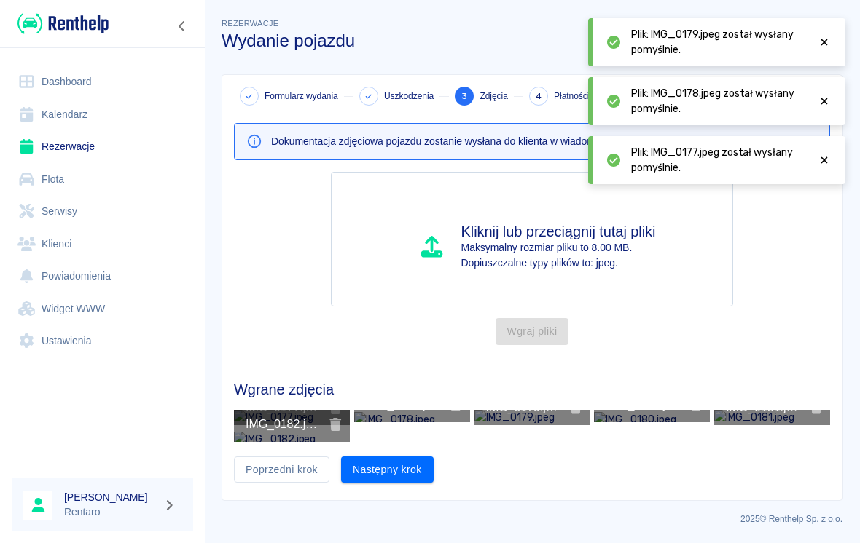  I want to click on span: 3, so click(464, 96).